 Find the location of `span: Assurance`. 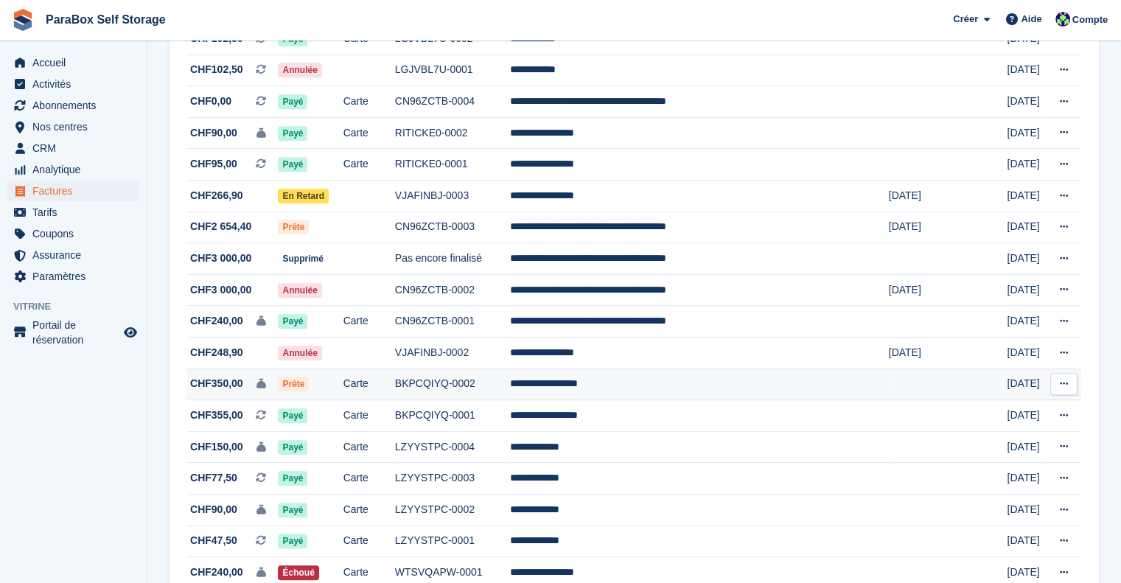

span: Assurance is located at coordinates (77, 255).